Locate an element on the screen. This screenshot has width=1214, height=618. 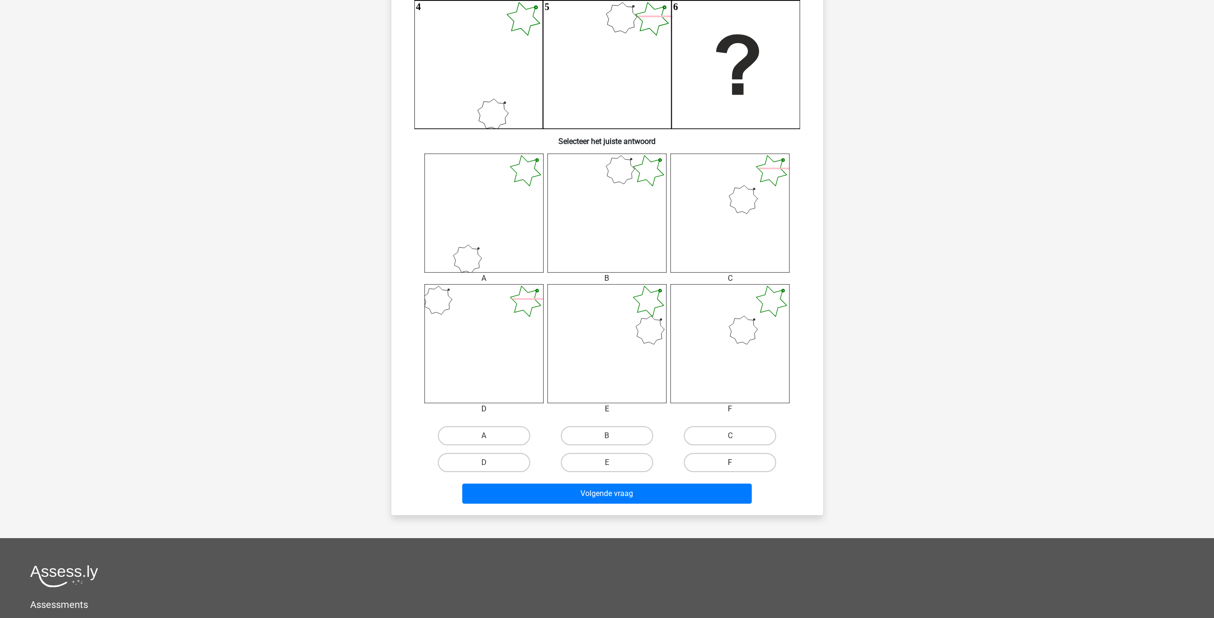
div: D is located at coordinates (484, 409).